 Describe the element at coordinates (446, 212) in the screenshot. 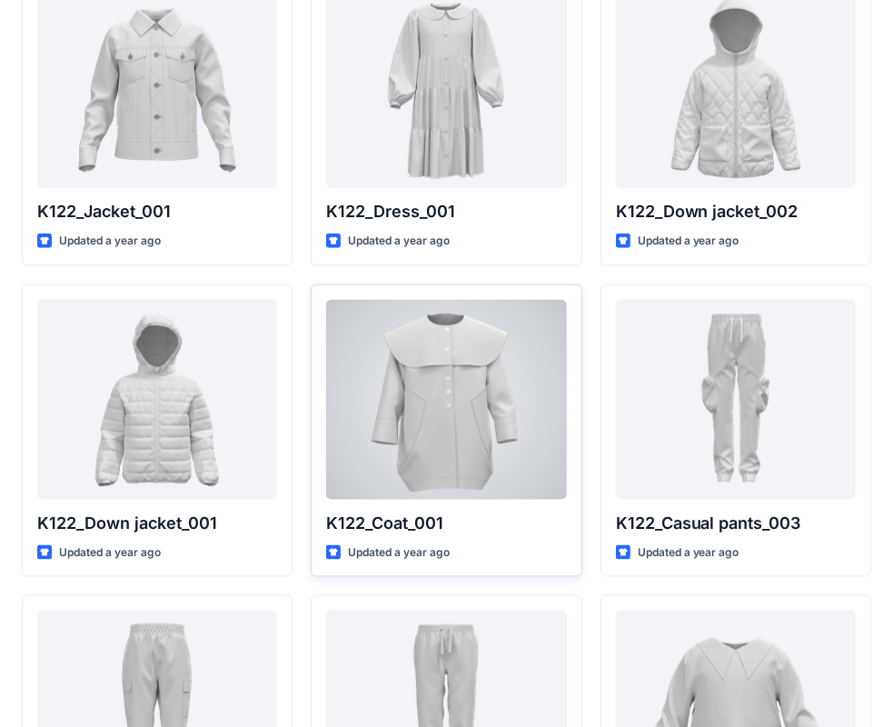

I see `p: K122_Dress_001` at that location.